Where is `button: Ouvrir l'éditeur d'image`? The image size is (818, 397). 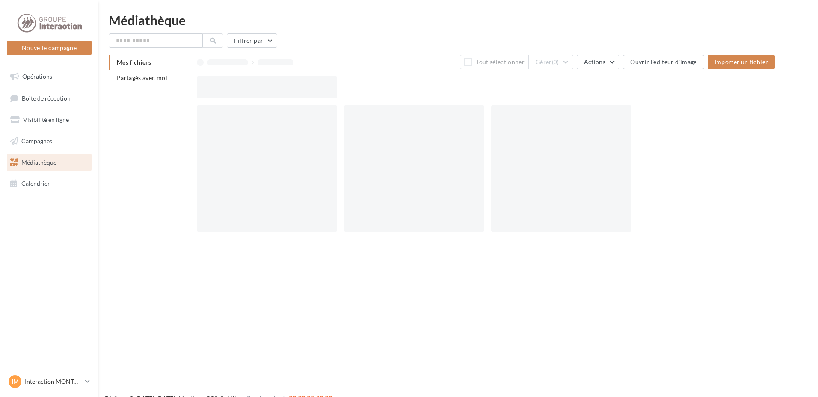
button: Ouvrir l'éditeur d'image is located at coordinates (663, 62).